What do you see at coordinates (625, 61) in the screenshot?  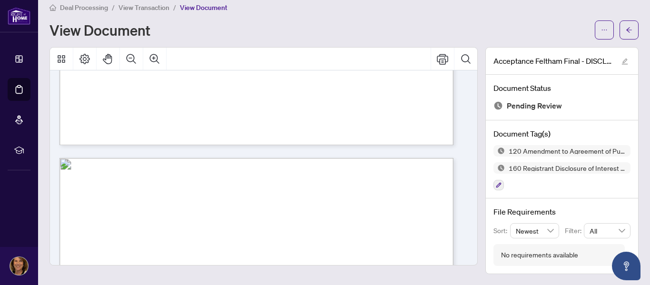 I see `span: edit` at bounding box center [625, 61].